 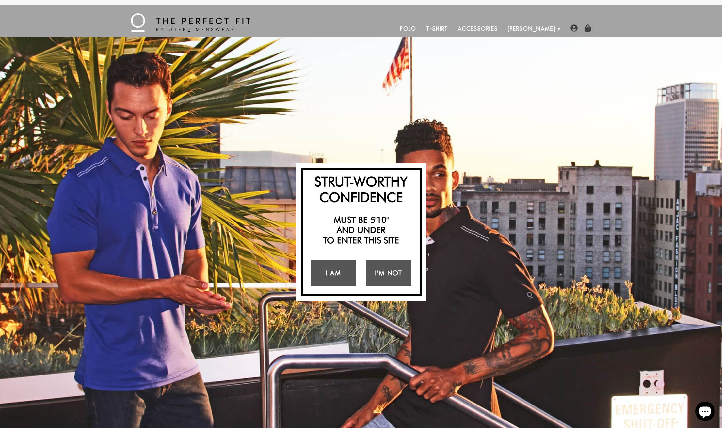 I want to click on img: shopping-bag-icon.png, so click(x=587, y=28).